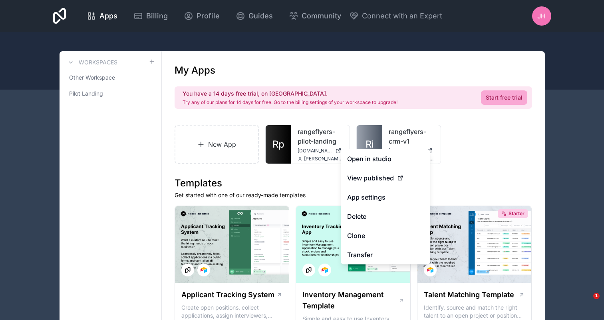 Image resolution: width=604 pixels, height=320 pixels. I want to click on a: Apps, so click(102, 16).